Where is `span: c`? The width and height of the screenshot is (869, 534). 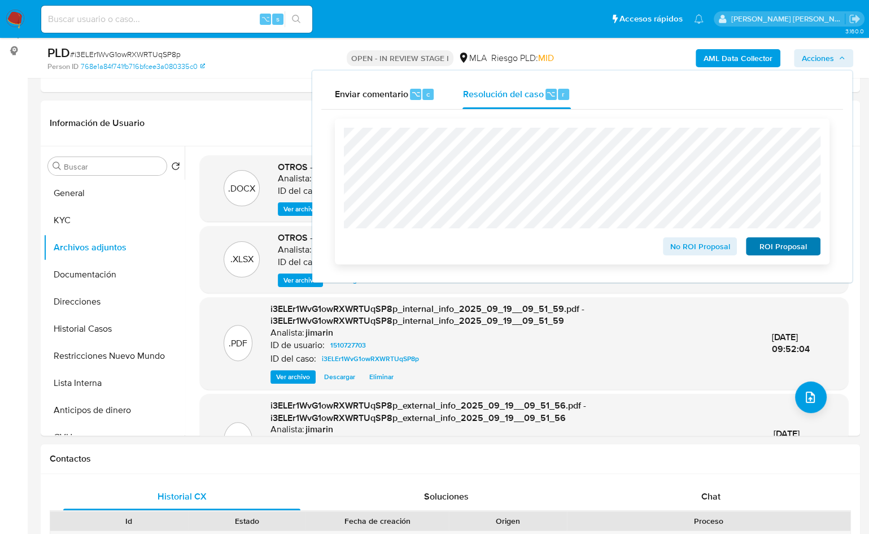 span: c is located at coordinates (428, 94).